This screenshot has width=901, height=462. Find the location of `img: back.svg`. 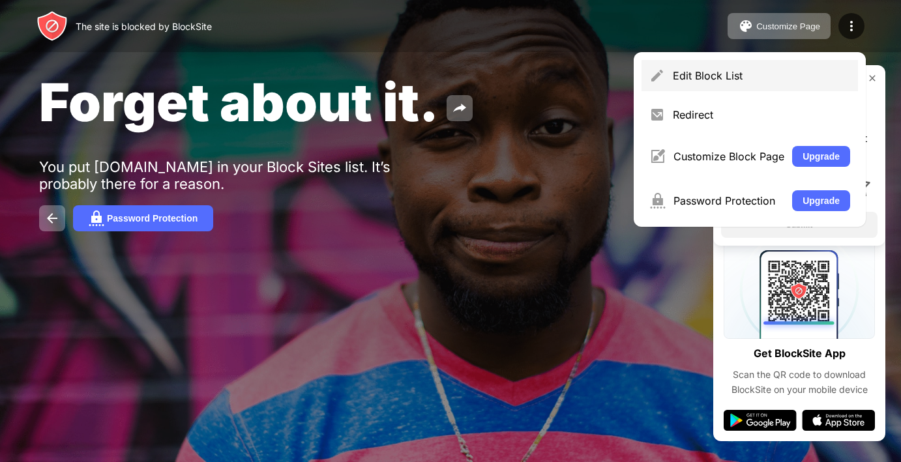

img: back.svg is located at coordinates (52, 218).